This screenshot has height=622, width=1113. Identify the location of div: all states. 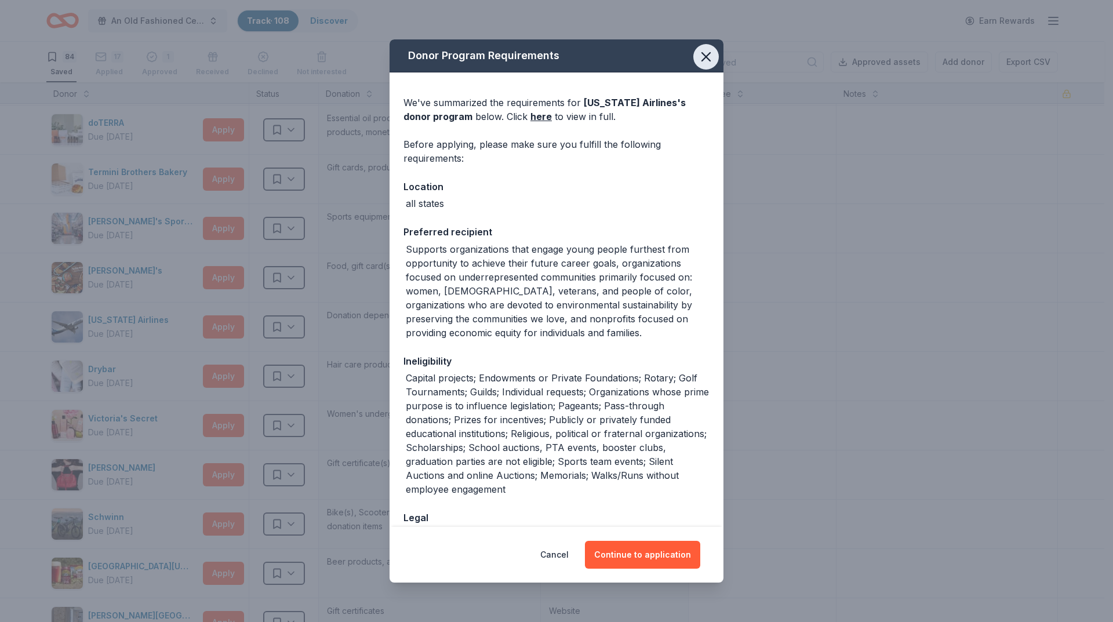
(425, 203).